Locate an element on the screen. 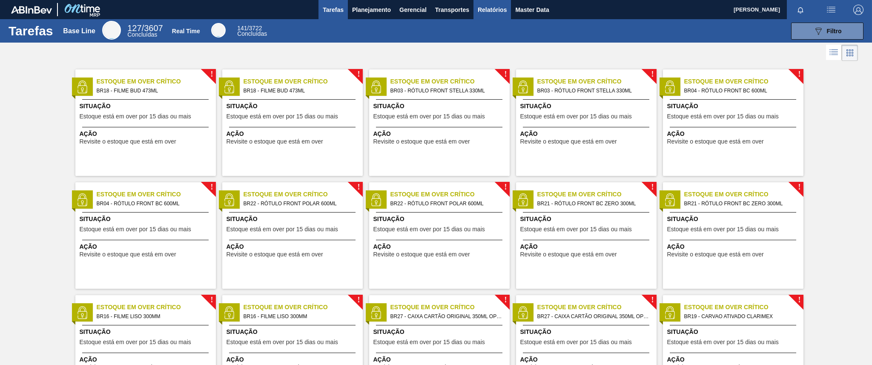 The height and width of the screenshot is (365, 872). span: BR18 - FILME BUD 473ML is located at coordinates (300, 91).